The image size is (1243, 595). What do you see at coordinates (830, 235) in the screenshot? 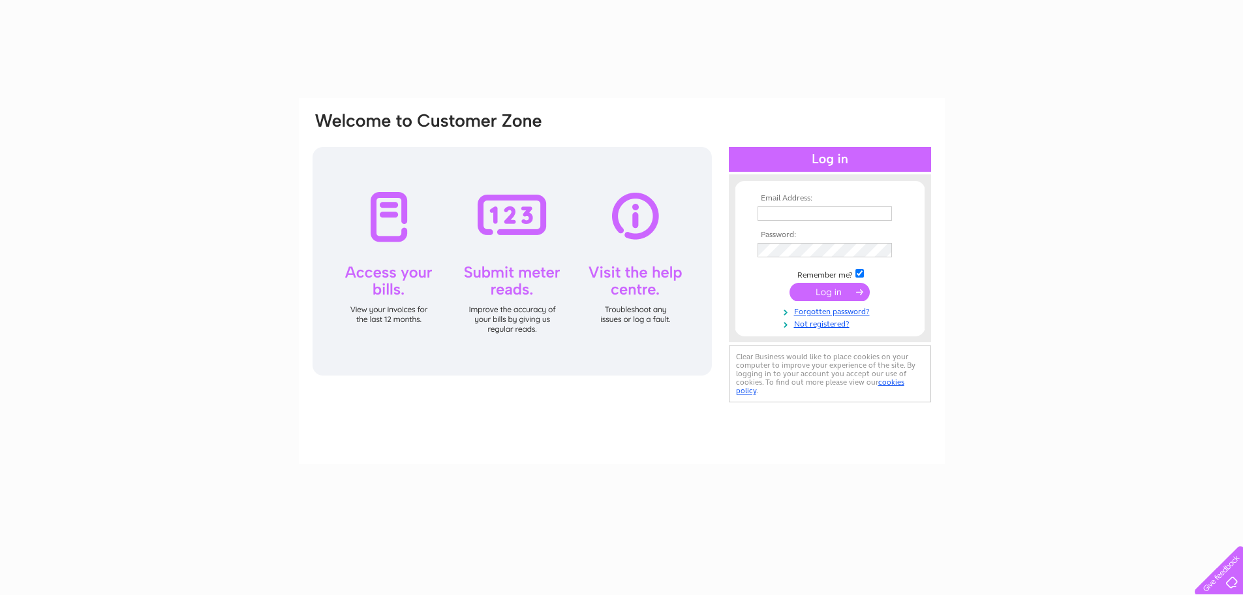
I see `th: Password:` at bounding box center [830, 235].